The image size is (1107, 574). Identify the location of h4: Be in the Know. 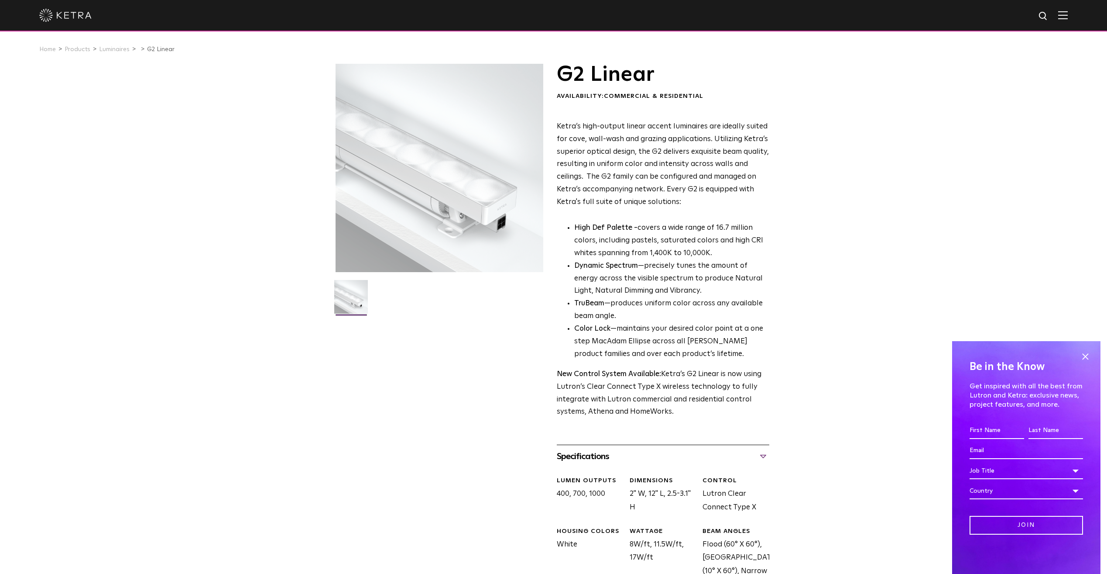
(1027, 367).